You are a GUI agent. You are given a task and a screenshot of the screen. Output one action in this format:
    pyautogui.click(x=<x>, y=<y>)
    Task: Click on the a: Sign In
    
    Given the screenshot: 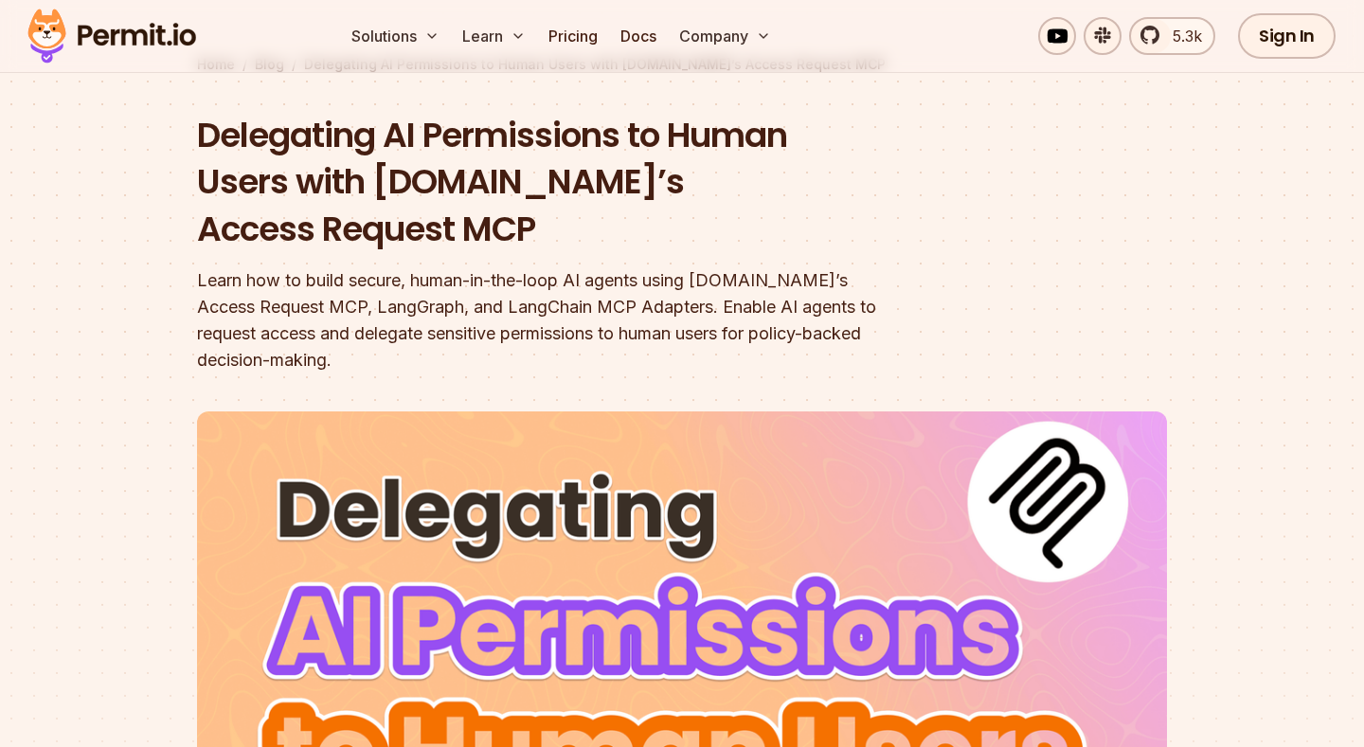 What is the action you would take?
    pyautogui.click(x=1287, y=36)
    